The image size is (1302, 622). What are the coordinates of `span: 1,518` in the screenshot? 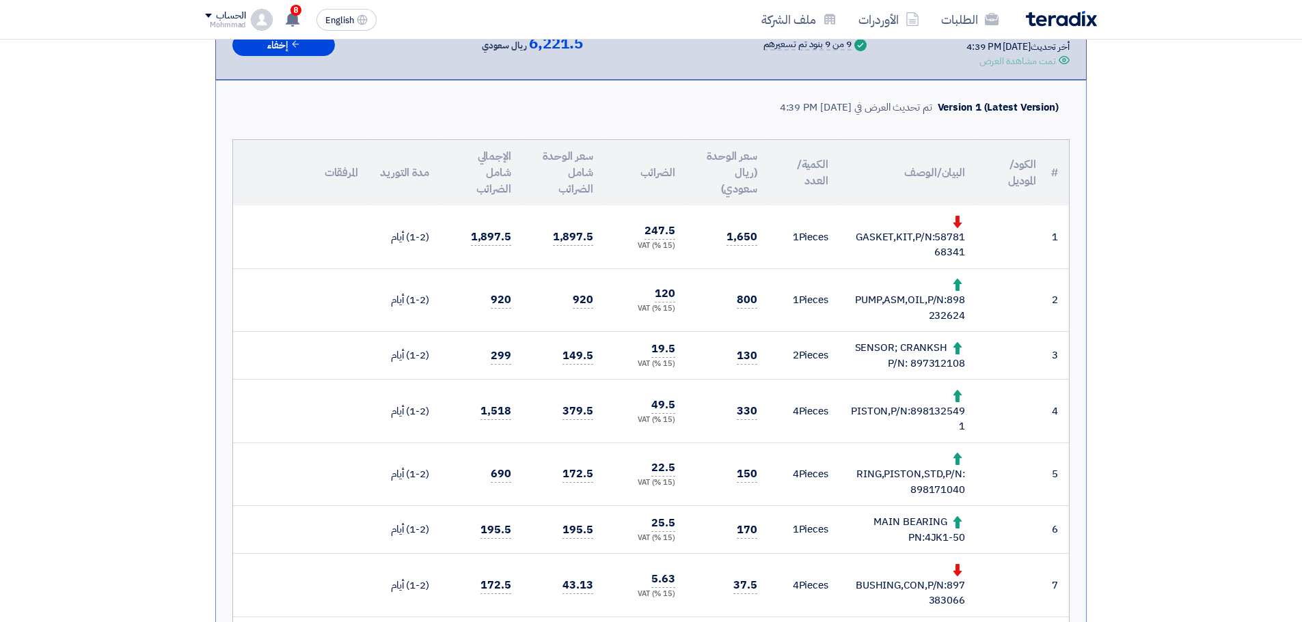 It's located at (495, 411).